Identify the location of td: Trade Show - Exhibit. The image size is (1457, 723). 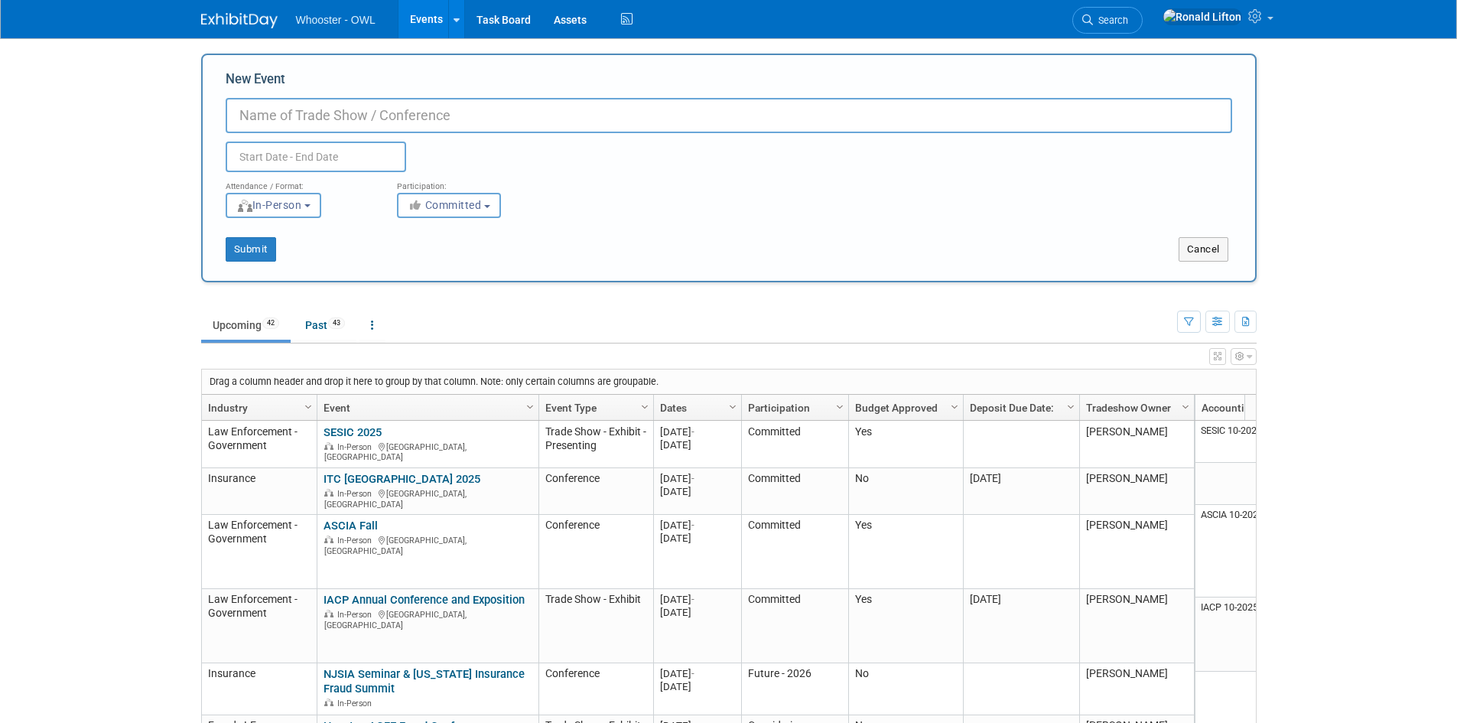
(596, 626).